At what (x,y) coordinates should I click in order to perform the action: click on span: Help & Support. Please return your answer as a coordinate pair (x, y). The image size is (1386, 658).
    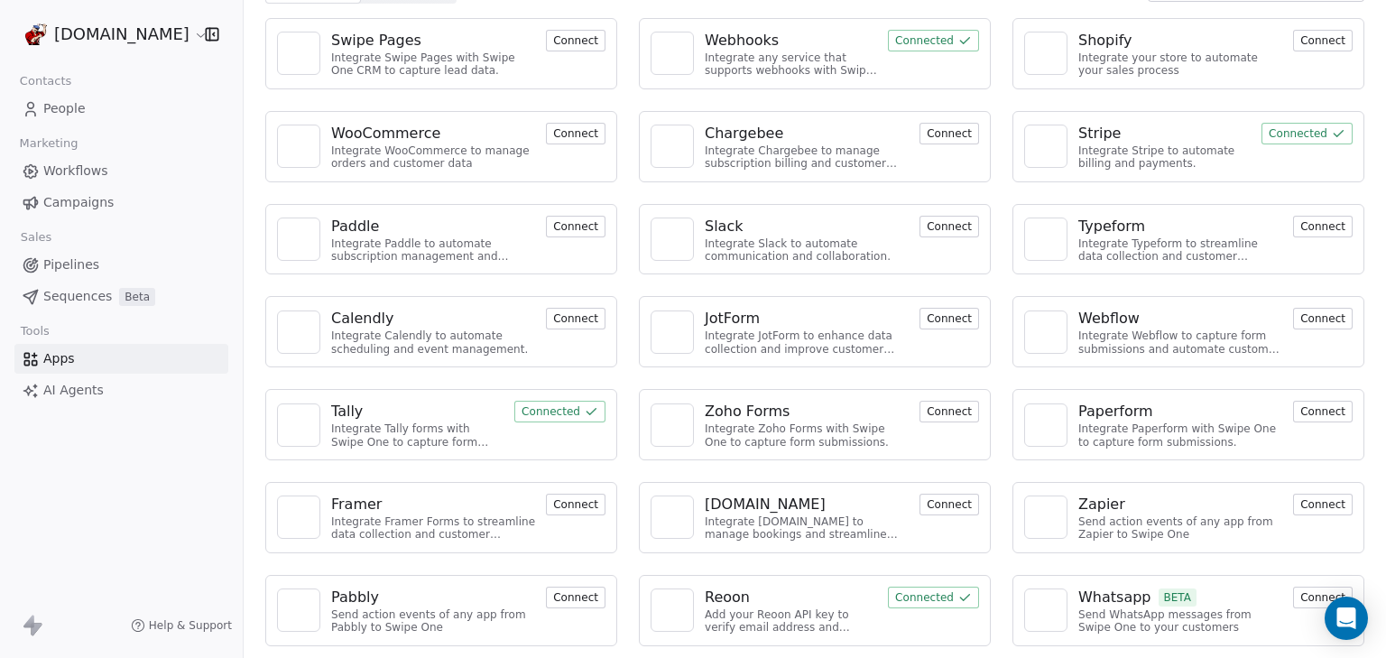
    Looking at the image, I should click on (190, 625).